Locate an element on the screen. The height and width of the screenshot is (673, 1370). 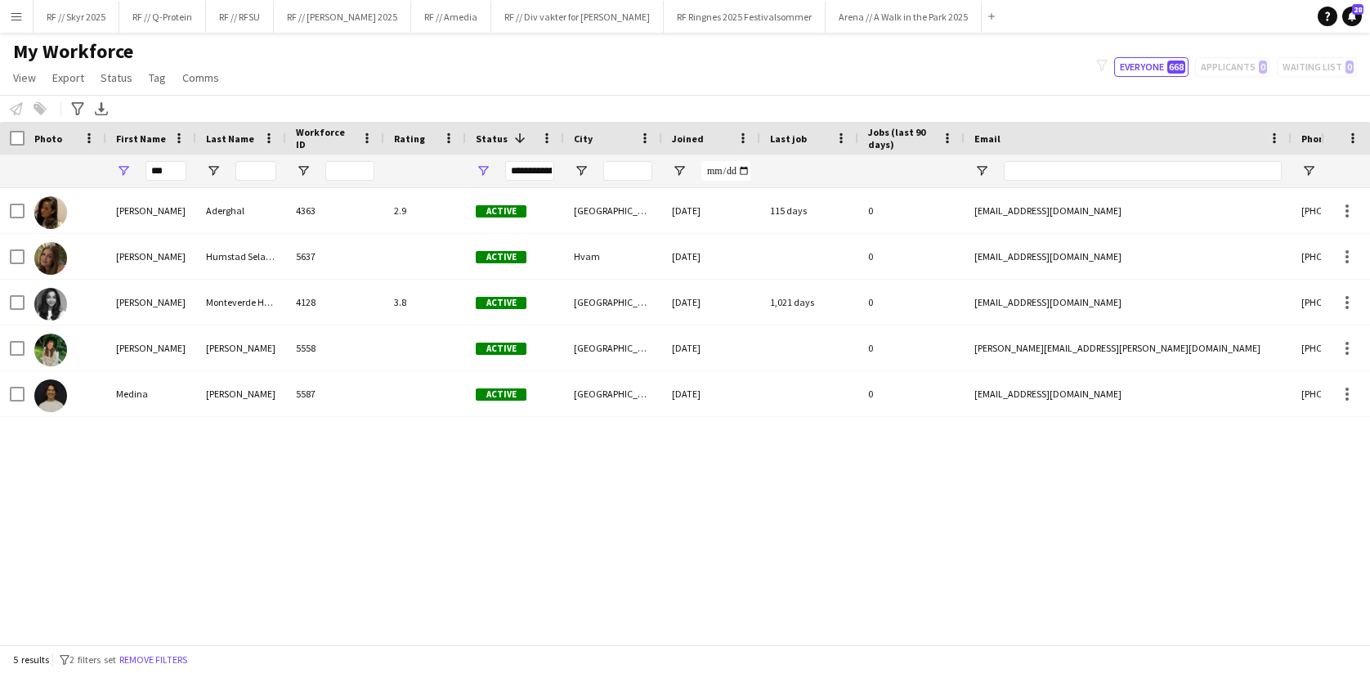
span: Last Name is located at coordinates (230, 138).